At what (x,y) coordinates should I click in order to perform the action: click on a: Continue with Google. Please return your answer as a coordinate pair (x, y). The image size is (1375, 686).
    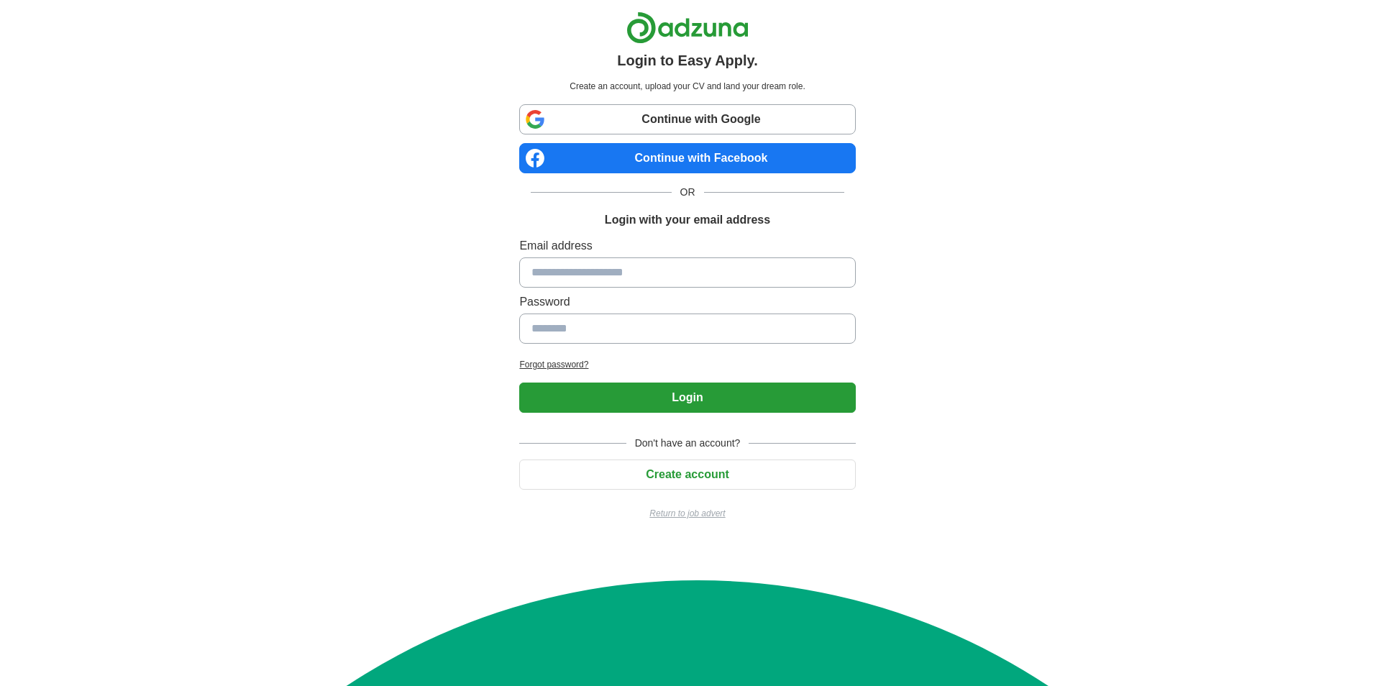
    Looking at the image, I should click on (687, 119).